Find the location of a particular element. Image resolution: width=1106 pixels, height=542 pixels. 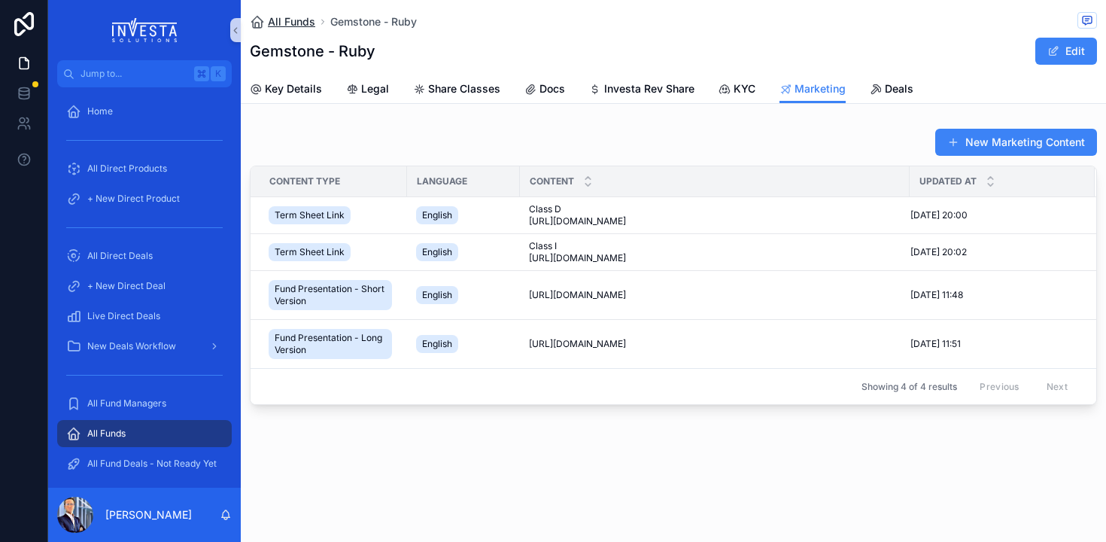

img: App logo is located at coordinates (144, 30).